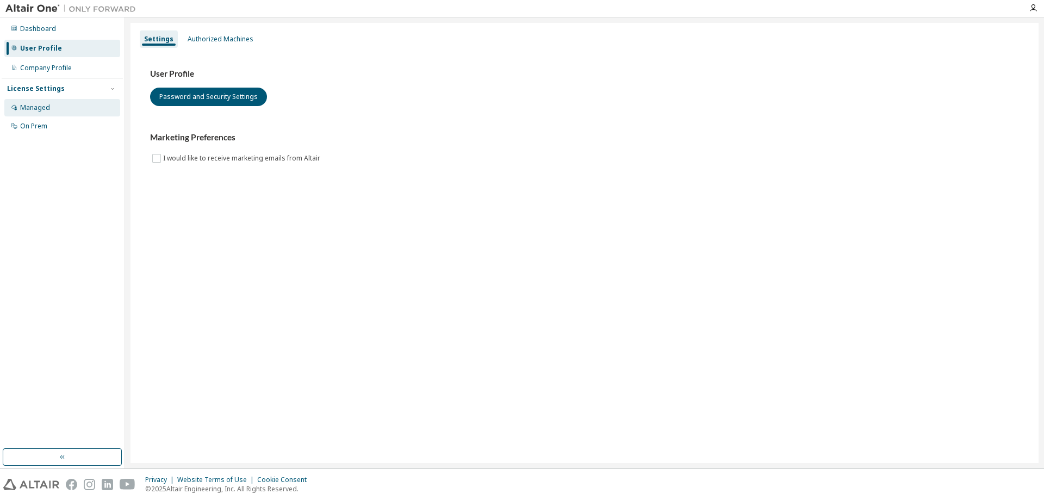 Image resolution: width=1044 pixels, height=500 pixels. Describe the element at coordinates (107, 484) in the screenshot. I see `img: linkedin.svg` at that location.